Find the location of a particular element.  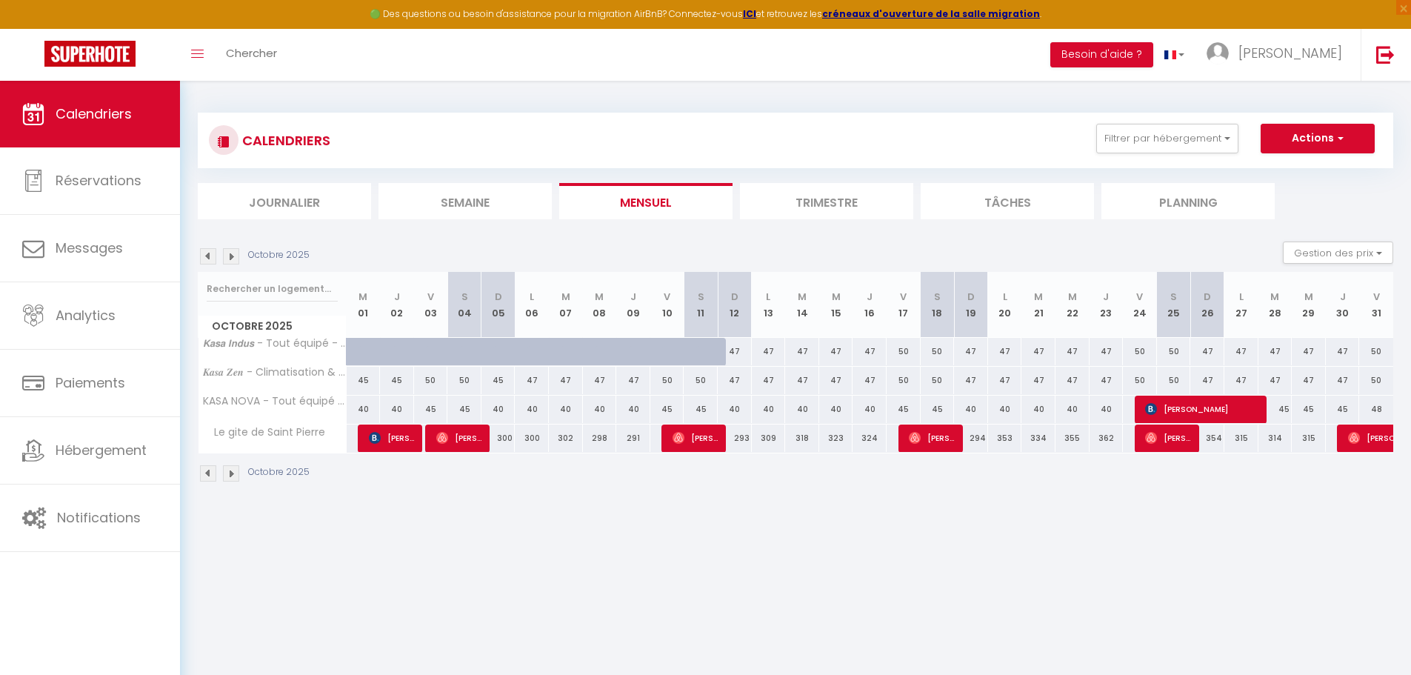

abbr: J is located at coordinates (633, 296).